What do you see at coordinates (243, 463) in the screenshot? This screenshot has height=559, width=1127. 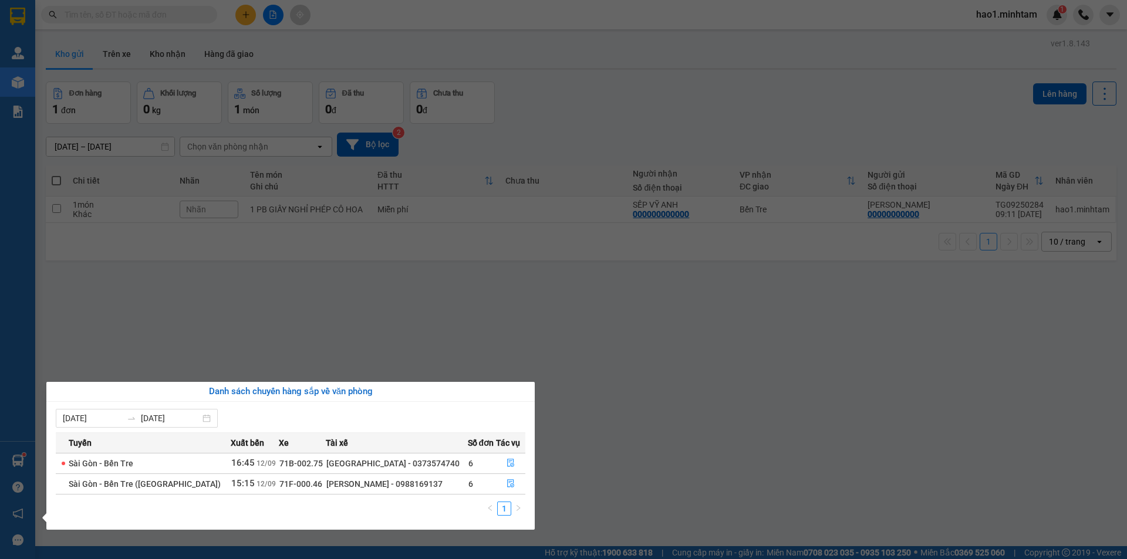 I see `span: 16:45` at bounding box center [243, 463].